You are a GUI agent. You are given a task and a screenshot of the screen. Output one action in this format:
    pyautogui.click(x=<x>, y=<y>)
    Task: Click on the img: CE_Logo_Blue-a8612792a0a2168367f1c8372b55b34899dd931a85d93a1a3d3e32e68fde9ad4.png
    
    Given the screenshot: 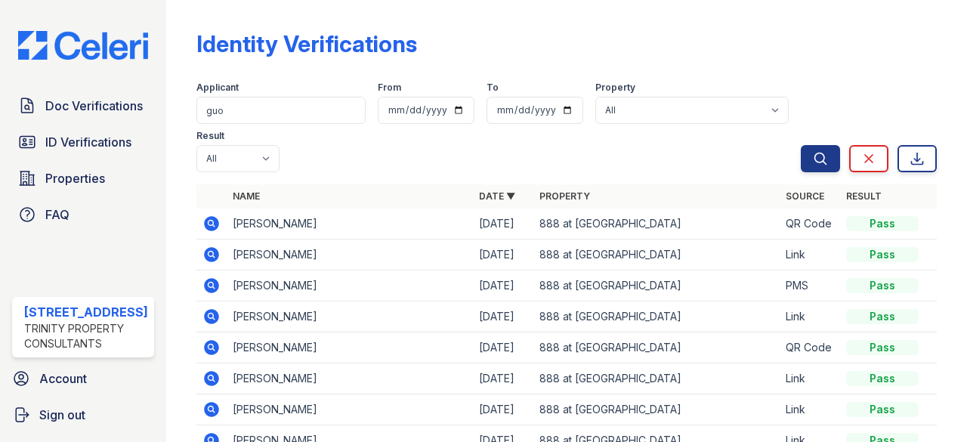 What is the action you would take?
    pyautogui.click(x=83, y=45)
    